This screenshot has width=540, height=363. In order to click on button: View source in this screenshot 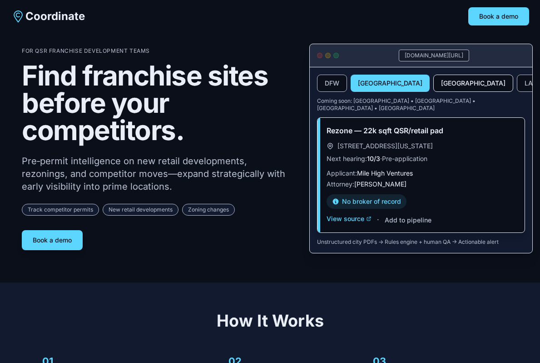, I will do `click(349, 219)`.